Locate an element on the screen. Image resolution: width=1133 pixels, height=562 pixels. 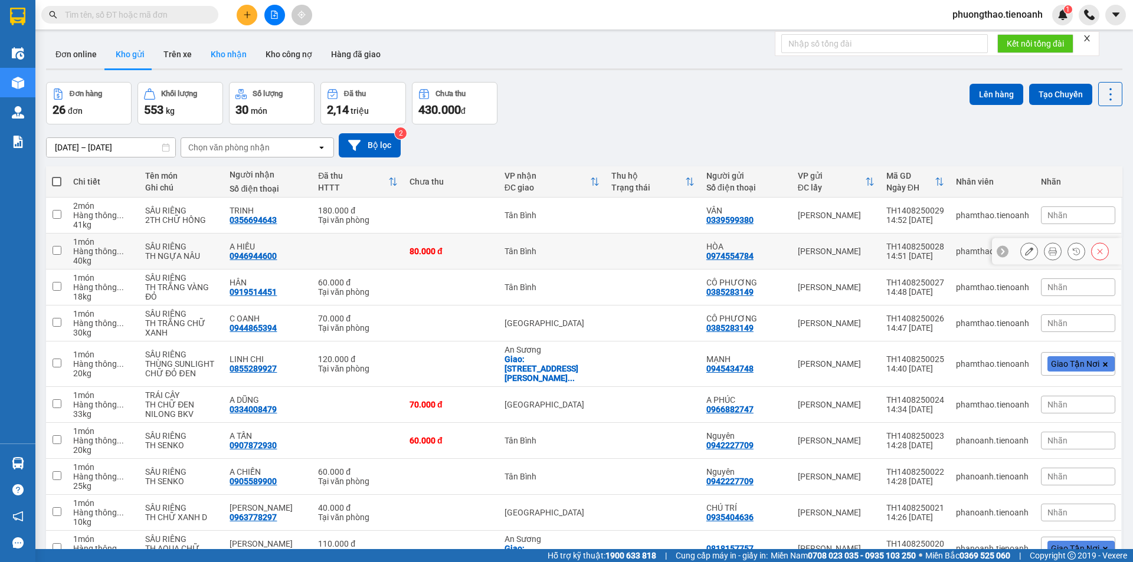
div: 33 kg is located at coordinates (103, 414).